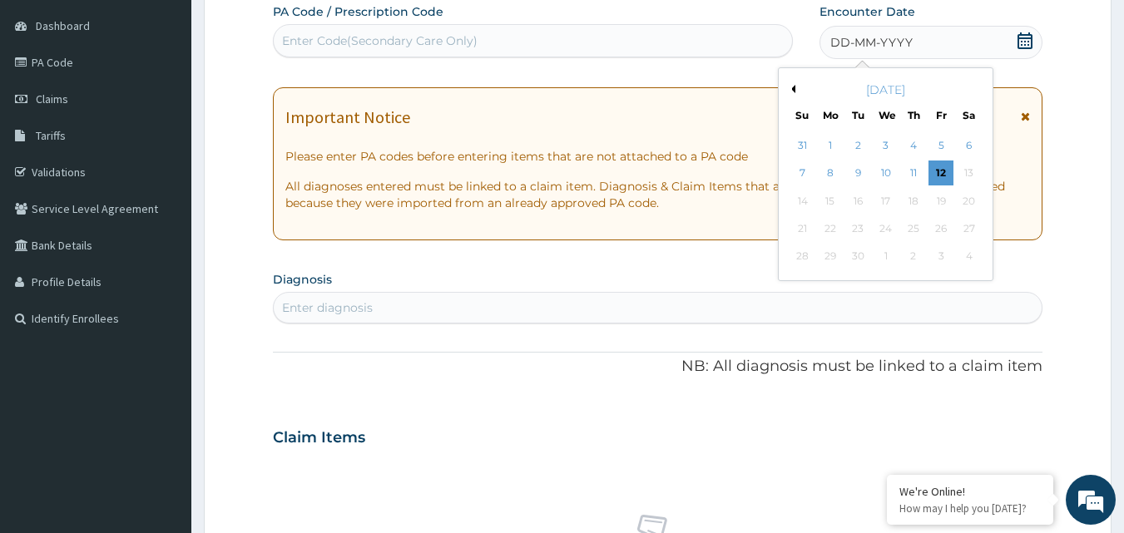 This screenshot has width=1124, height=533. What do you see at coordinates (658, 156) in the screenshot?
I see `p: Please enter PA codes before entering items that are not attached to a PA code` at bounding box center [658, 156].